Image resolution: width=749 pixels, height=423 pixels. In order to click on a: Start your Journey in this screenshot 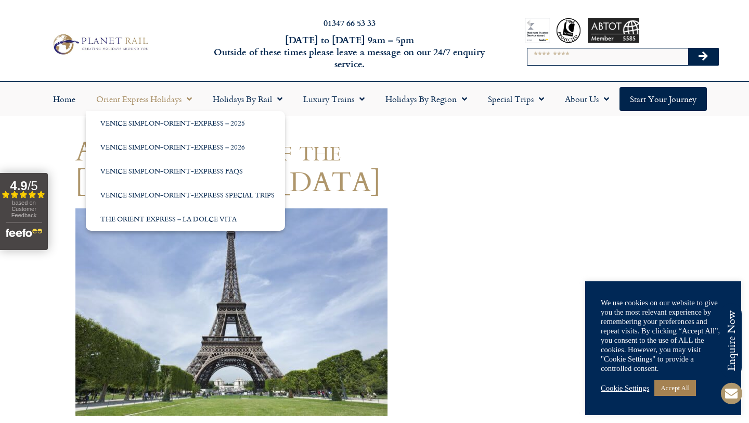, I will do `click(664, 99)`.